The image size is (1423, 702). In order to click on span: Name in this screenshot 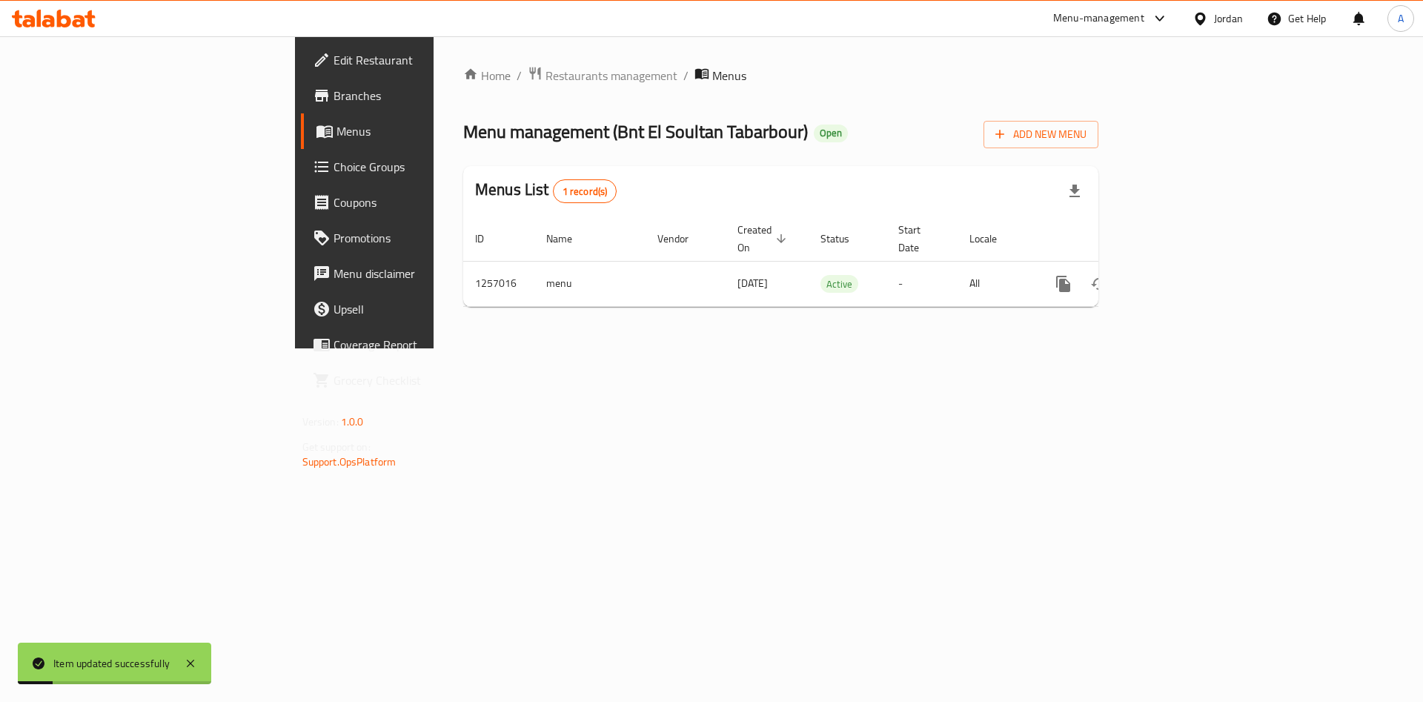, I will do `click(568, 239)`.